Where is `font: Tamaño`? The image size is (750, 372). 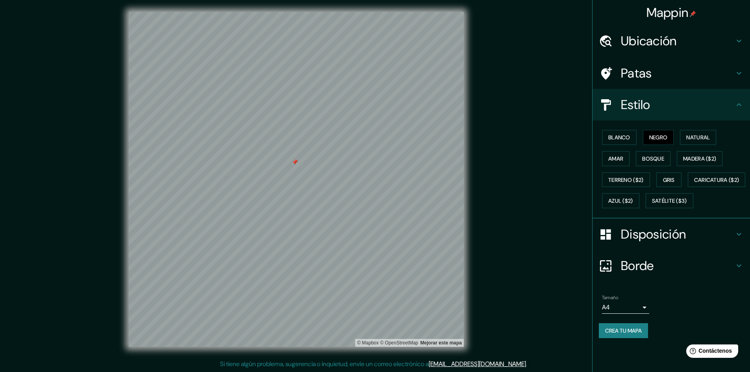
font: Tamaño is located at coordinates (610, 298).